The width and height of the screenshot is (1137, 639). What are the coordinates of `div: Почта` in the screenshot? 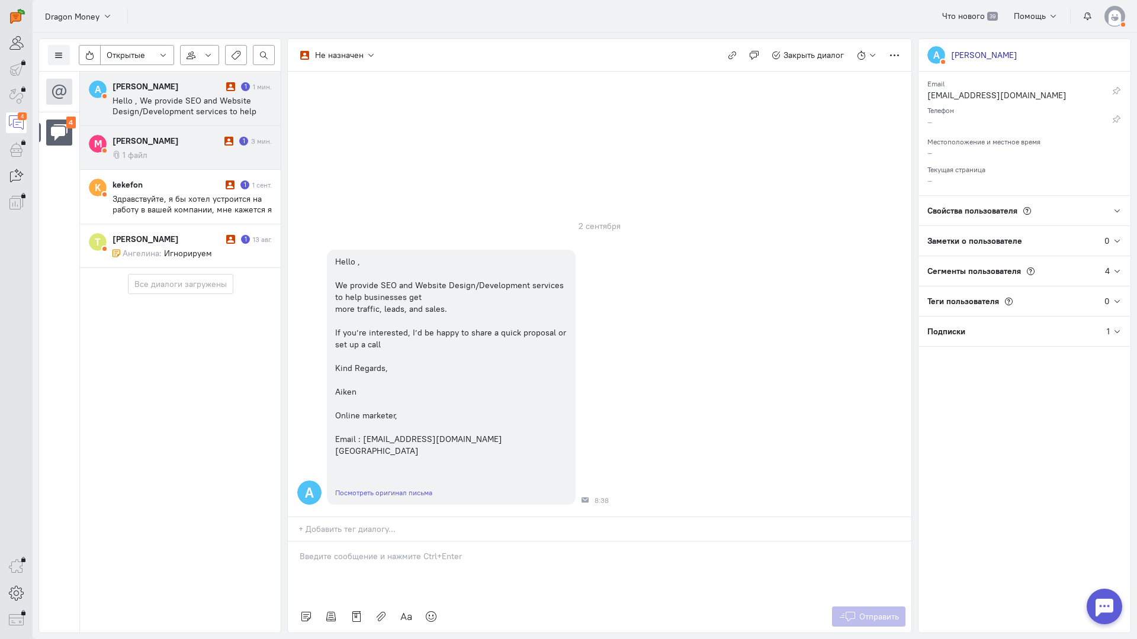 It's located at (585, 500).